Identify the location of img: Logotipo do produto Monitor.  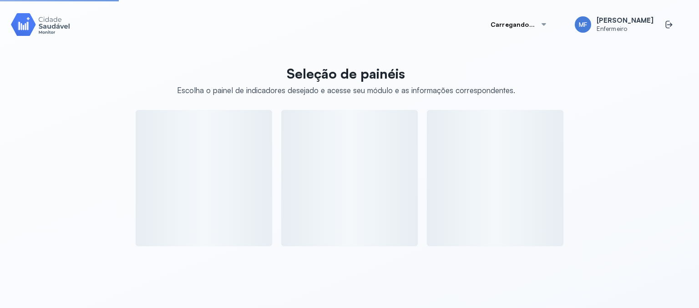
(40, 24).